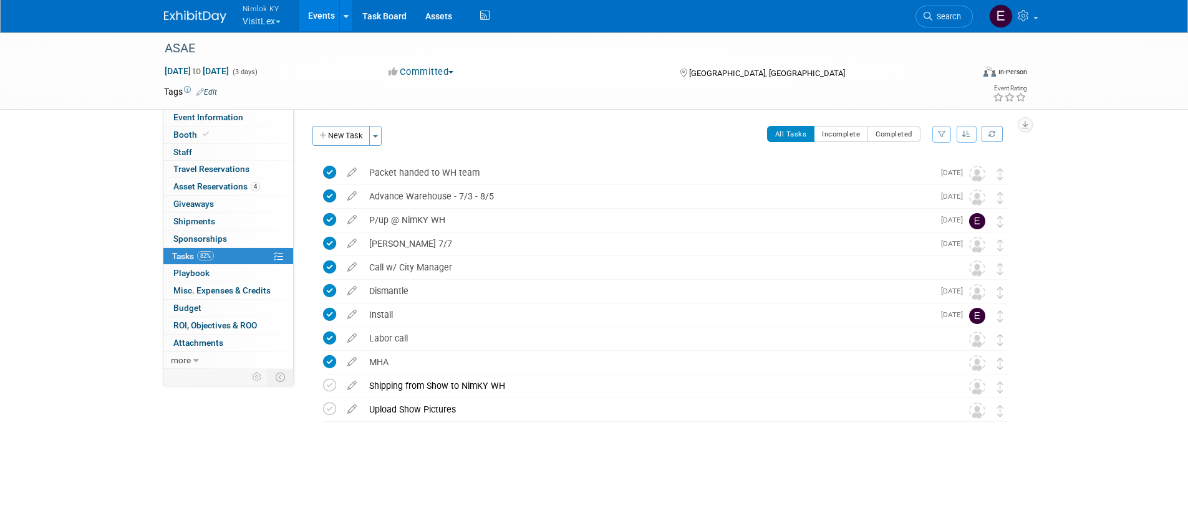 The height and width of the screenshot is (529, 1188). Describe the element at coordinates (1010, 89) in the screenshot. I see `div: Event Rating` at that location.